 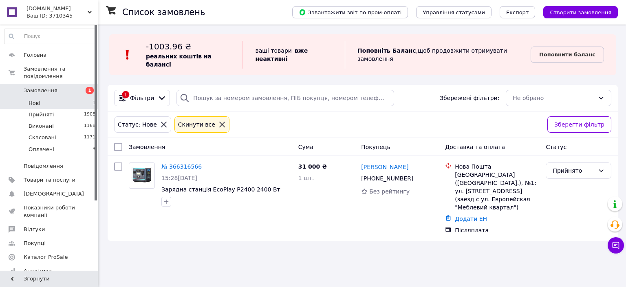 What do you see at coordinates (50, 36) in the screenshot?
I see `input: Пошук` at bounding box center [50, 36].